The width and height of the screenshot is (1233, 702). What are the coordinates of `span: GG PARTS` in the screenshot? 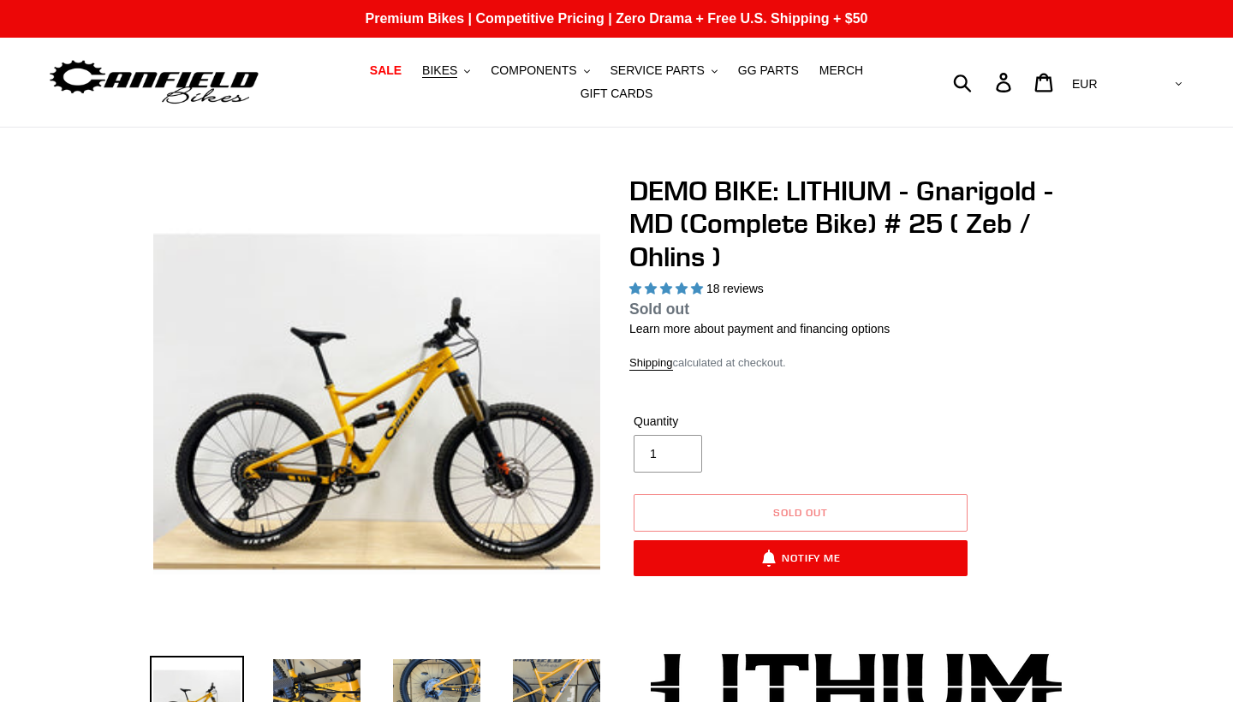 It's located at (768, 70).